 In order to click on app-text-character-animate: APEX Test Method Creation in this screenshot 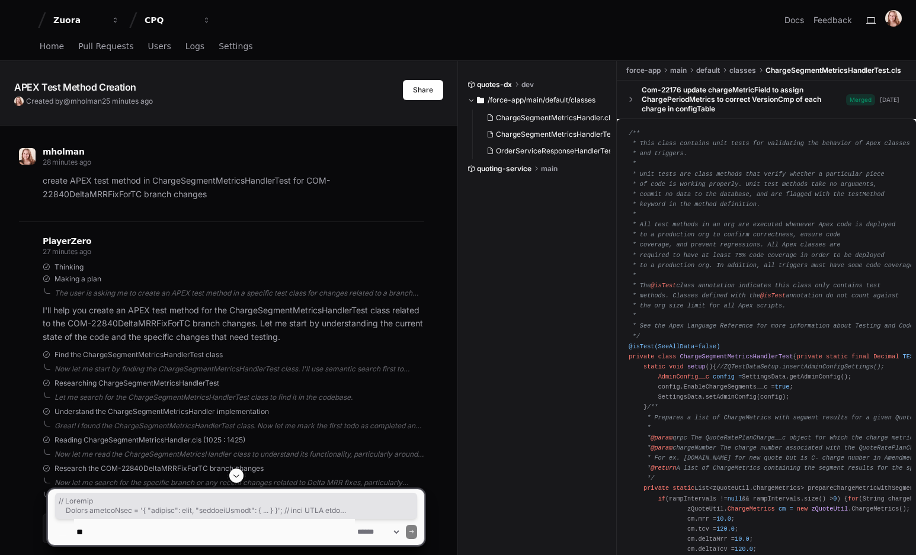, I will do `click(75, 87)`.